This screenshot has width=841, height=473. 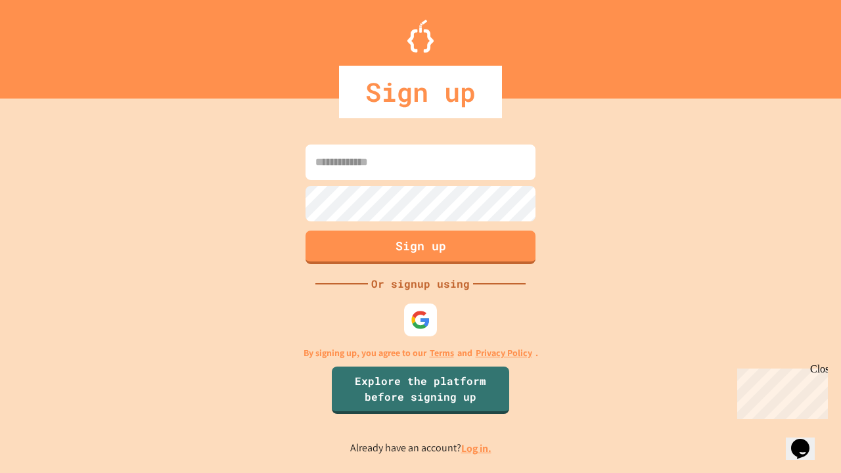 What do you see at coordinates (420, 92) in the screenshot?
I see `div: Sign up` at bounding box center [420, 92].